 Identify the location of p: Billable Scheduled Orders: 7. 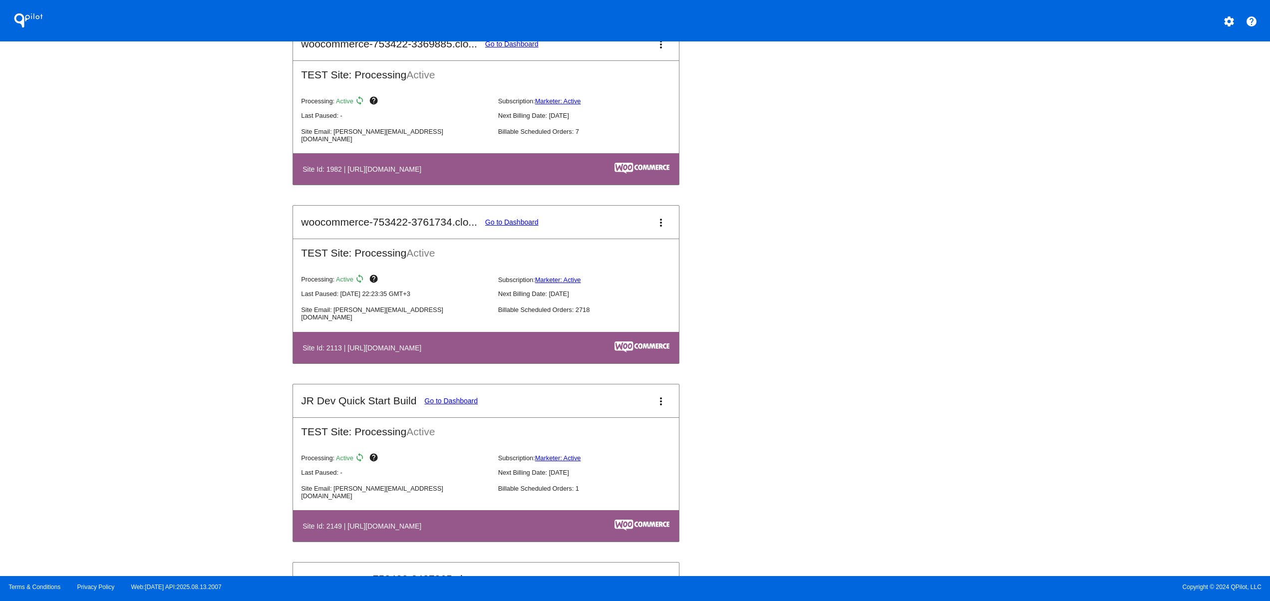
(593, 131).